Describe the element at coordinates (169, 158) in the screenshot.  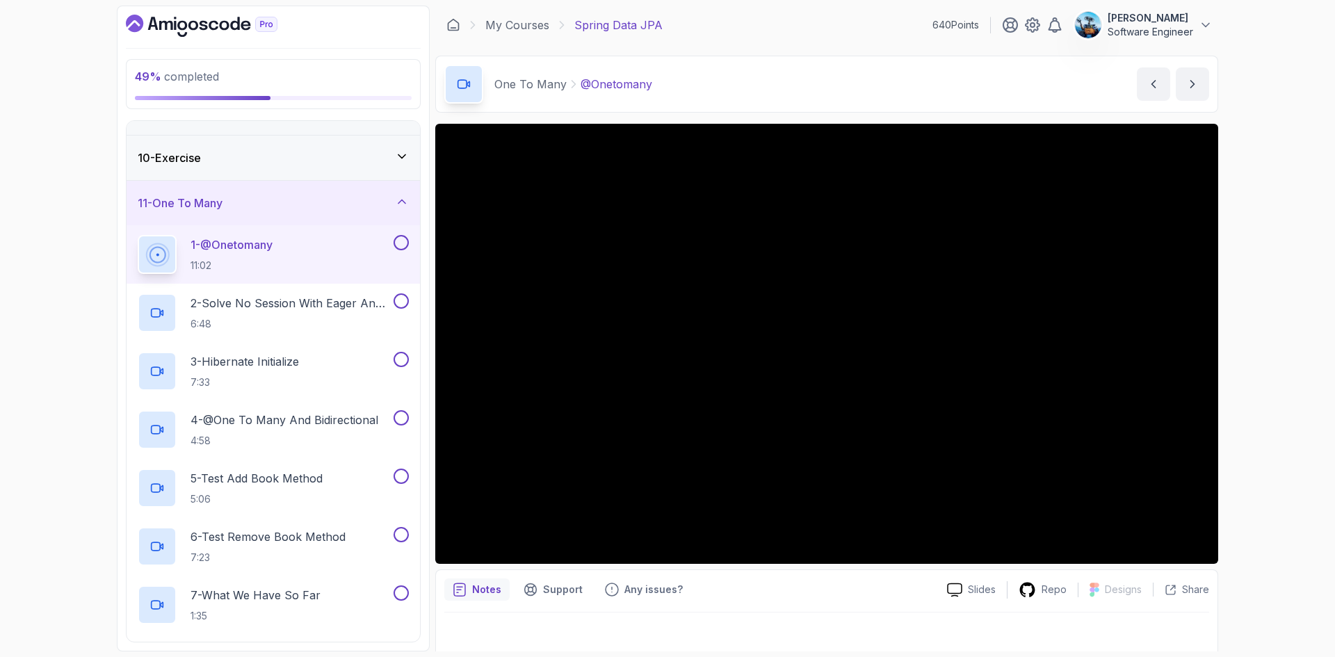
I see `h3: 10 - Exercise` at that location.